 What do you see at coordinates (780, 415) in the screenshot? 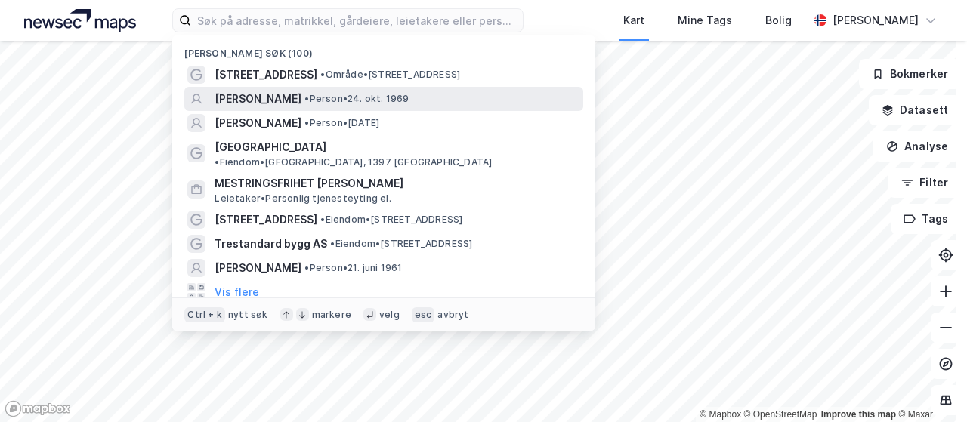
I see `a: OpenStreetMap` at bounding box center [780, 415].